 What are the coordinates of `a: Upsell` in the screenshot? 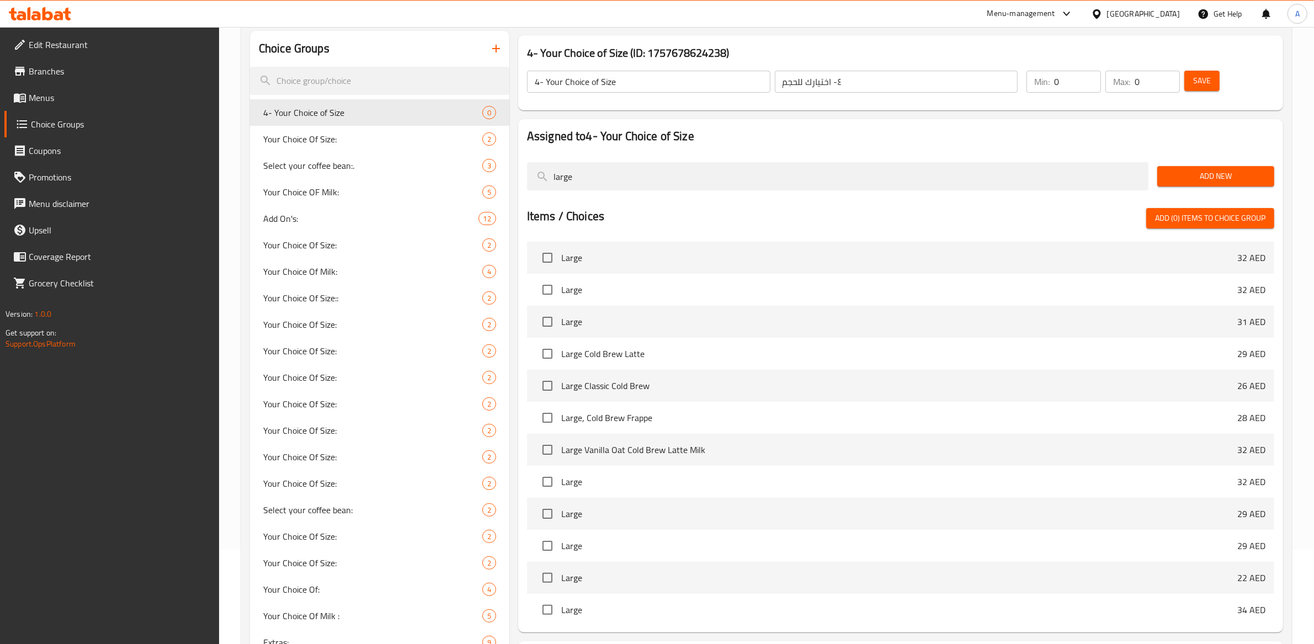 It's located at (112, 230).